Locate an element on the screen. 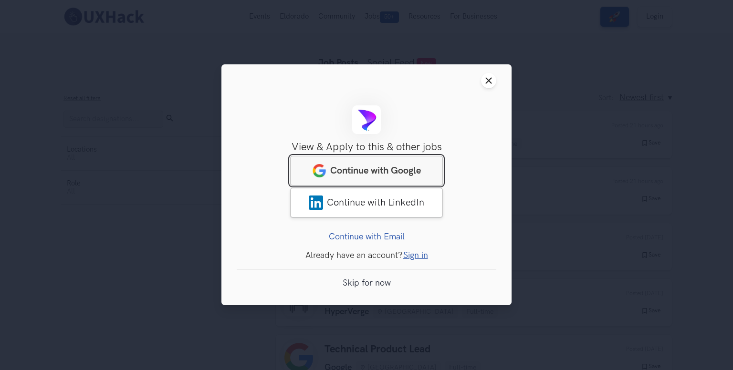 The width and height of the screenshot is (733, 370). span: Already have an account? is located at coordinates (353, 256).